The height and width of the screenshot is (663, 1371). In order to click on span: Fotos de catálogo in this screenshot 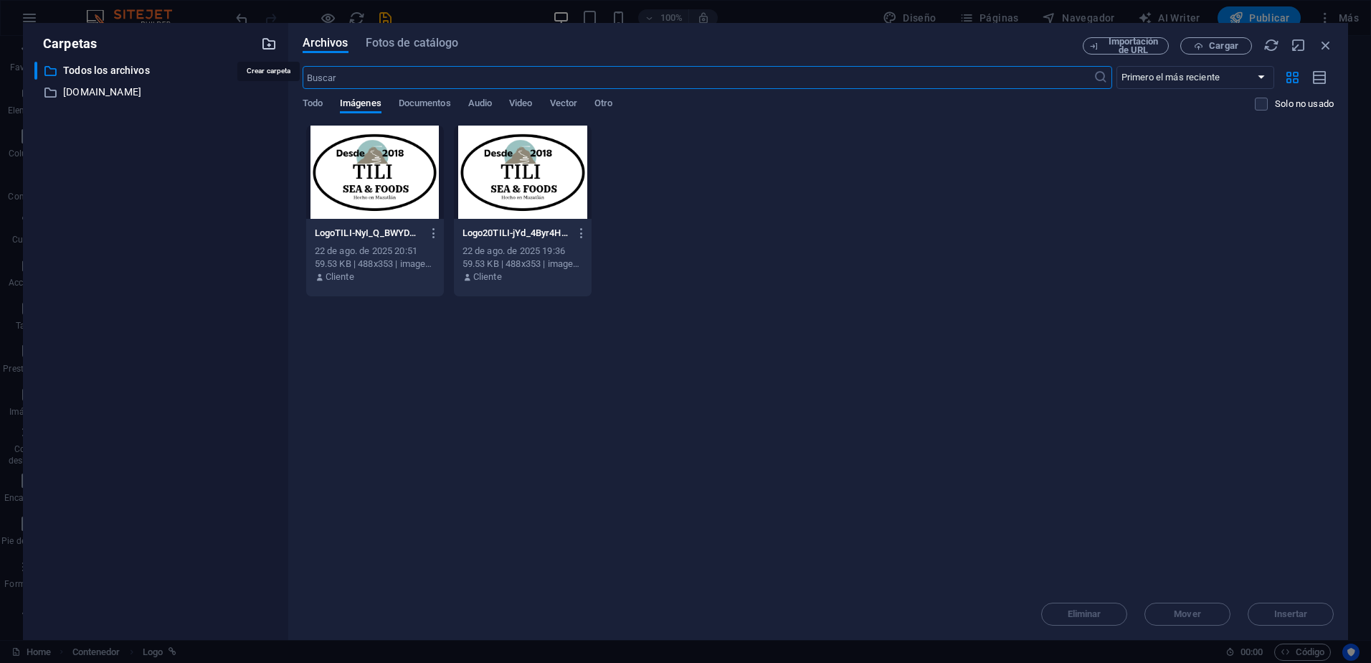, I will do `click(412, 43)`.